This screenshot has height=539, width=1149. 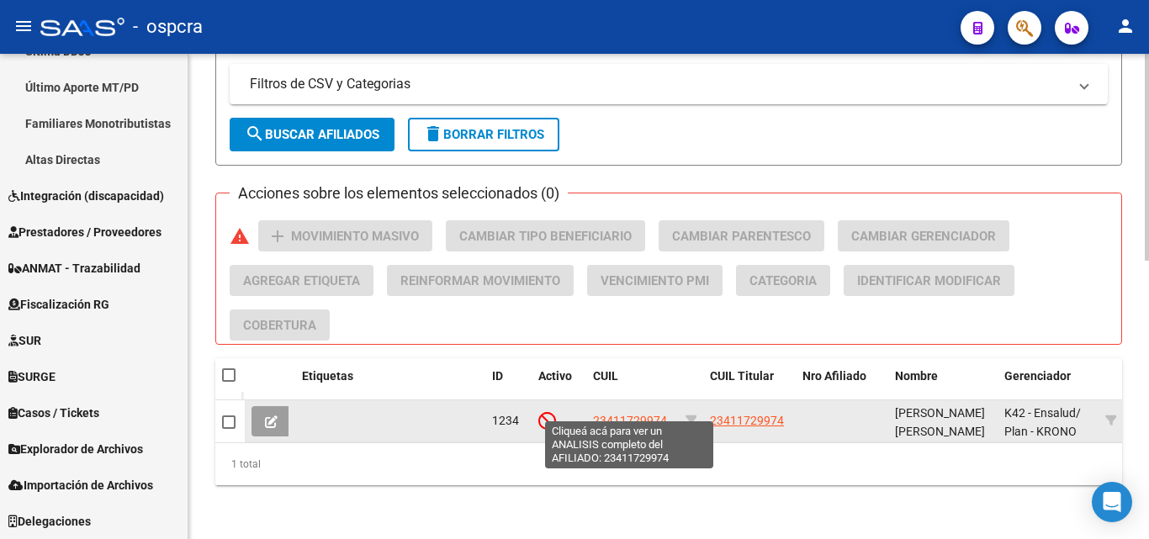 I want to click on span: Gerenciador, so click(x=1037, y=376).